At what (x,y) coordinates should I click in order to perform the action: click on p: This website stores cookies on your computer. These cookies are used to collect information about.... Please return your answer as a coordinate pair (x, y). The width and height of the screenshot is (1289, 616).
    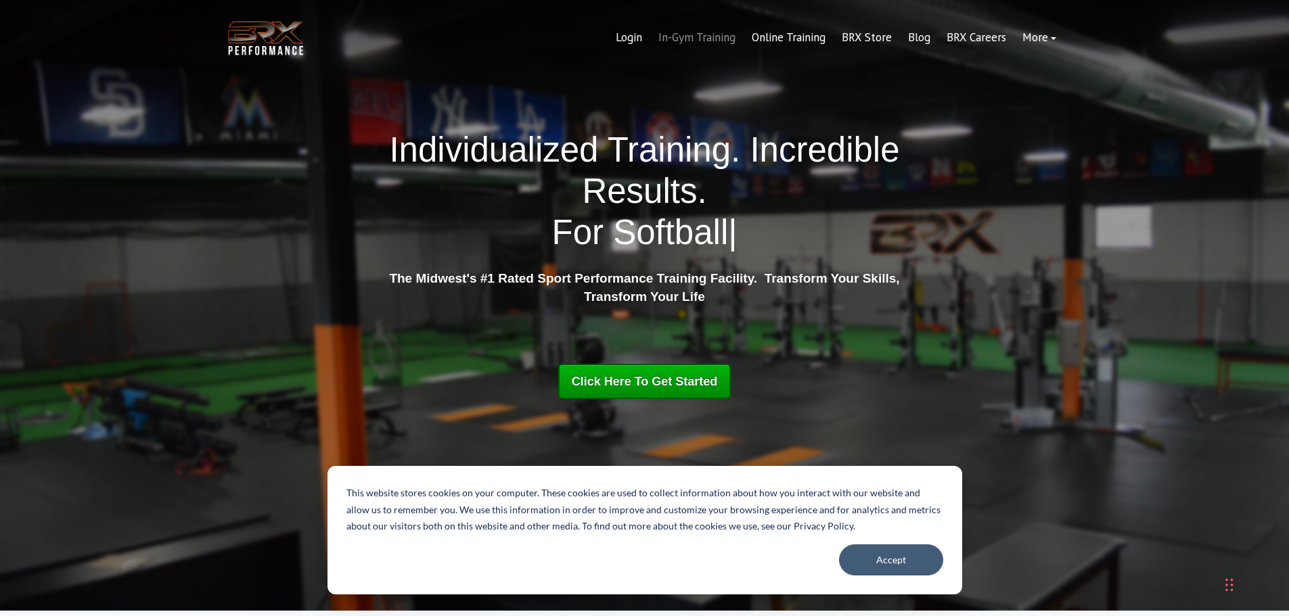
    Looking at the image, I should click on (645, 510).